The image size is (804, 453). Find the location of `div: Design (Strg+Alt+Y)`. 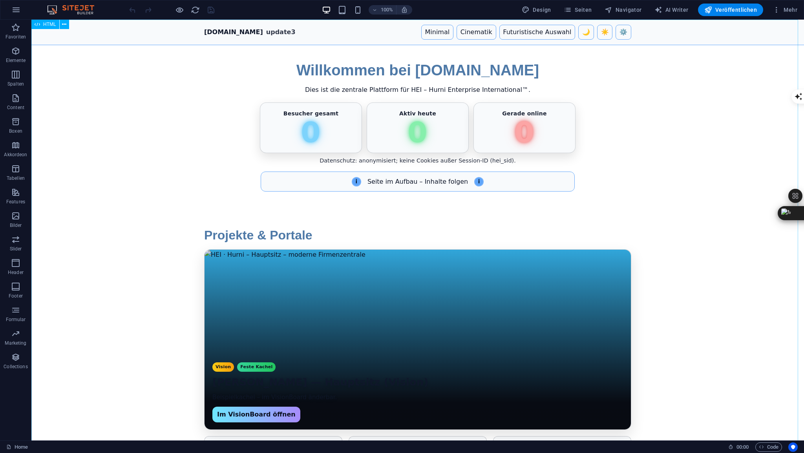

div: Design (Strg+Alt+Y) is located at coordinates (536, 10).